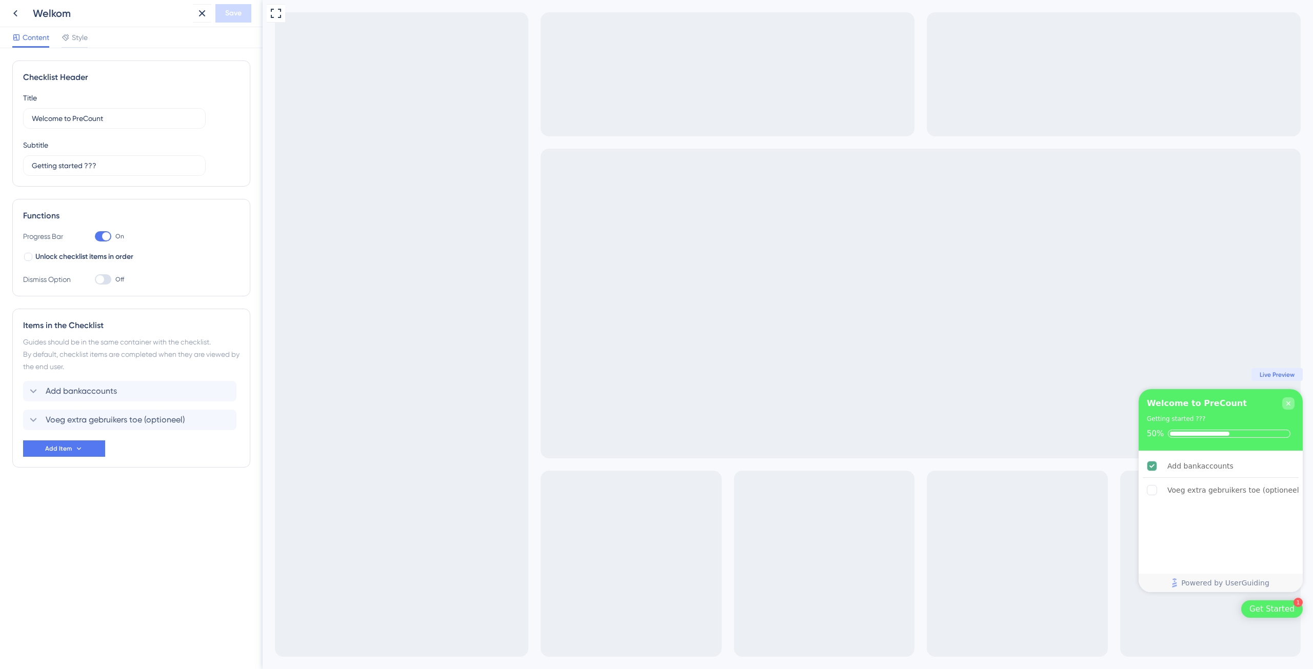  I want to click on span: Powered by UserGuiding, so click(963, 583).